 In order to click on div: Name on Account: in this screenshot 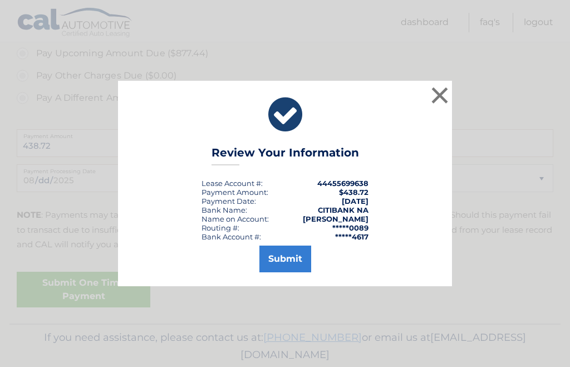, I will do `click(235, 219)`.